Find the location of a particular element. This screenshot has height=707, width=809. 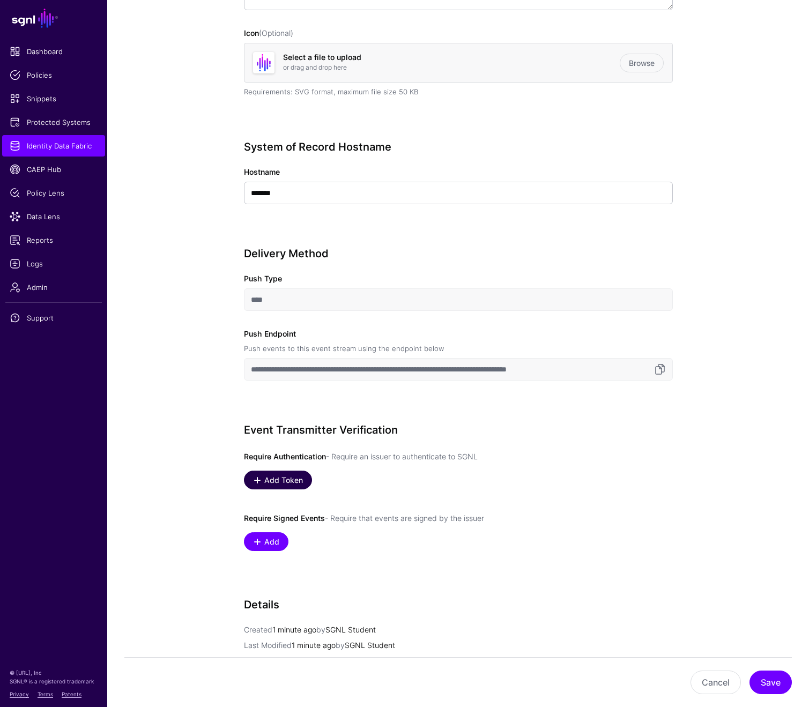

span: (Optional) is located at coordinates (276, 33).